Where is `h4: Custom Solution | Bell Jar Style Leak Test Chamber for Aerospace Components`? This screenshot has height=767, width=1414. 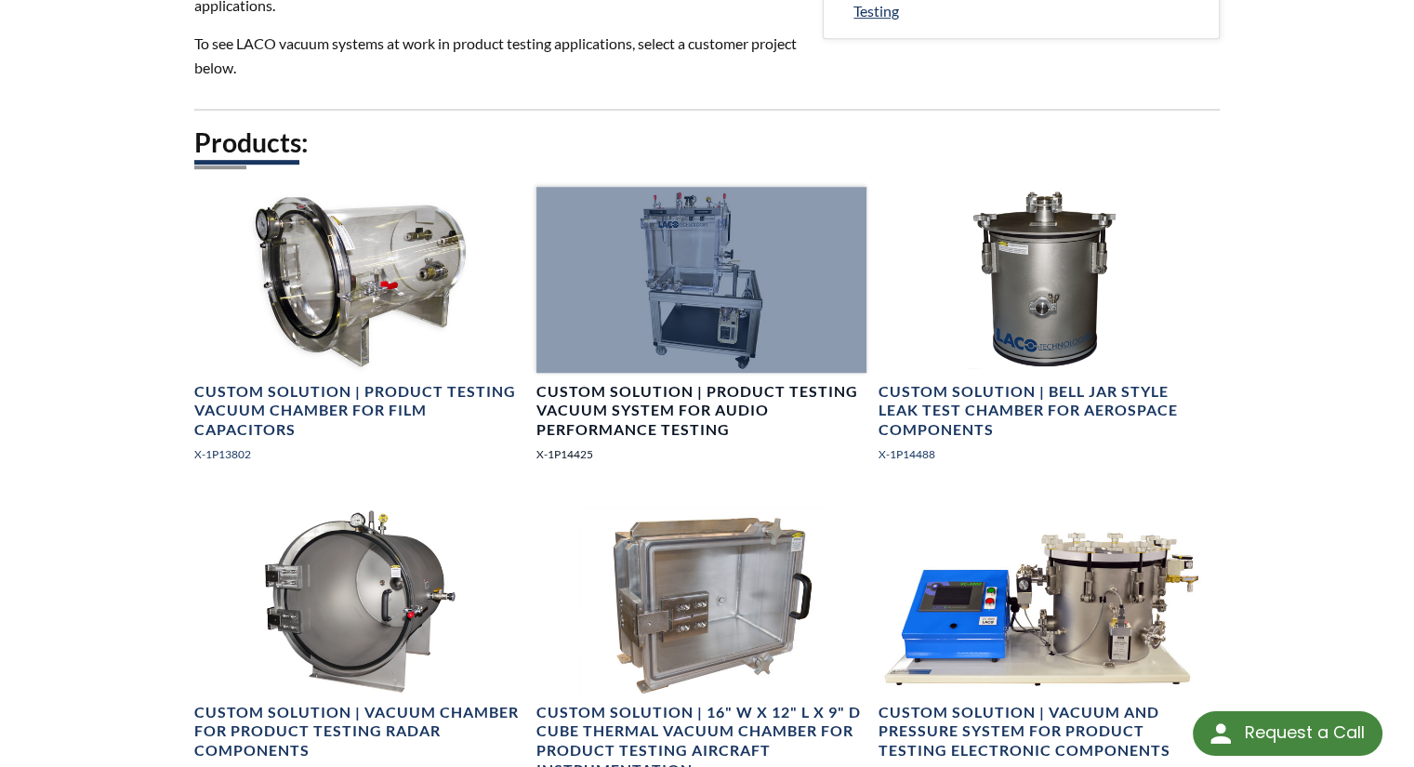 h4: Custom Solution | Bell Jar Style Leak Test Chamber for Aerospace Components is located at coordinates (1043, 411).